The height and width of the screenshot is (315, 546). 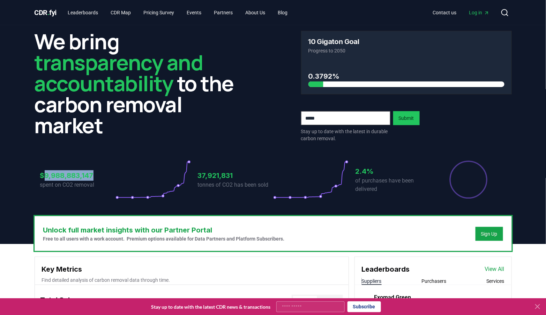 I want to click on a: Partners, so click(x=223, y=13).